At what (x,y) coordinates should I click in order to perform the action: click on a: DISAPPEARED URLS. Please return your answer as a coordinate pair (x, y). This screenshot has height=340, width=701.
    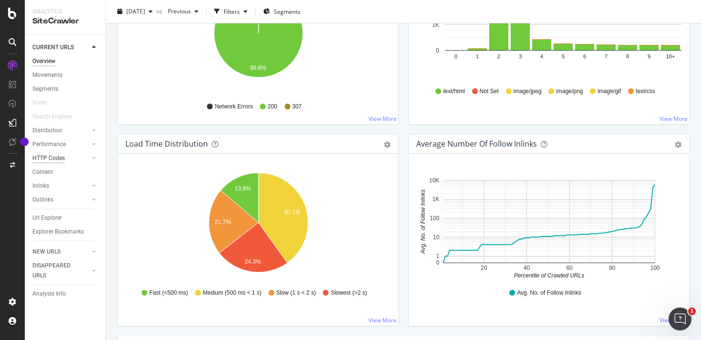
    Looking at the image, I should click on (61, 271).